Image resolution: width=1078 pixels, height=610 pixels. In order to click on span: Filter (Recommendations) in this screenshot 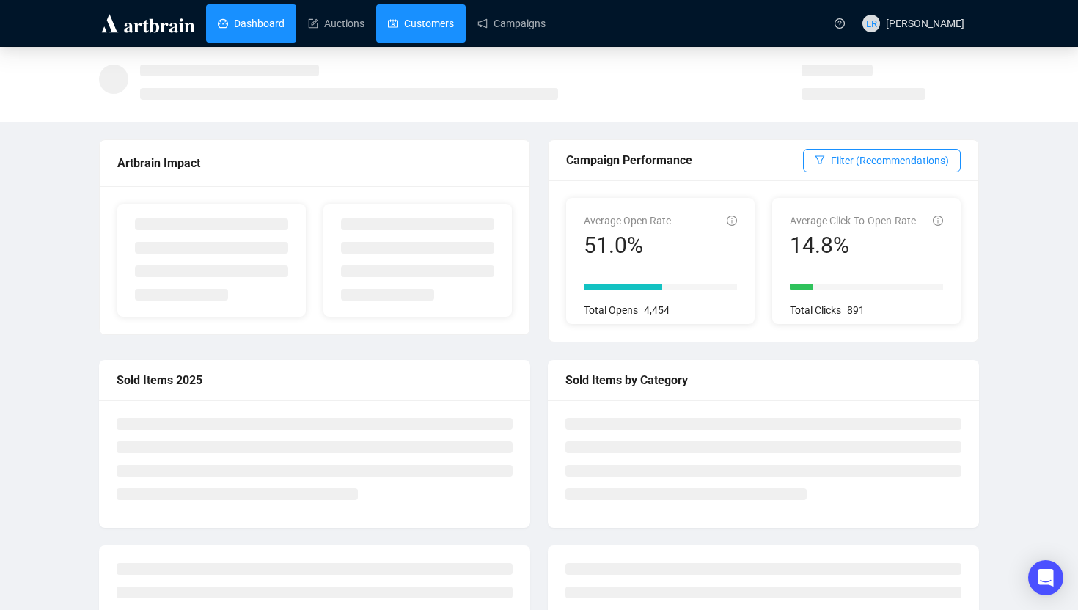, I will do `click(889, 161)`.